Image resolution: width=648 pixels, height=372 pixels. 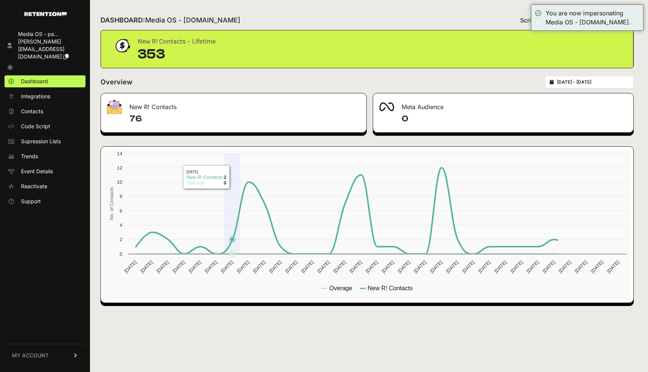 I want to click on text: No. of Contacts, so click(x=111, y=204).